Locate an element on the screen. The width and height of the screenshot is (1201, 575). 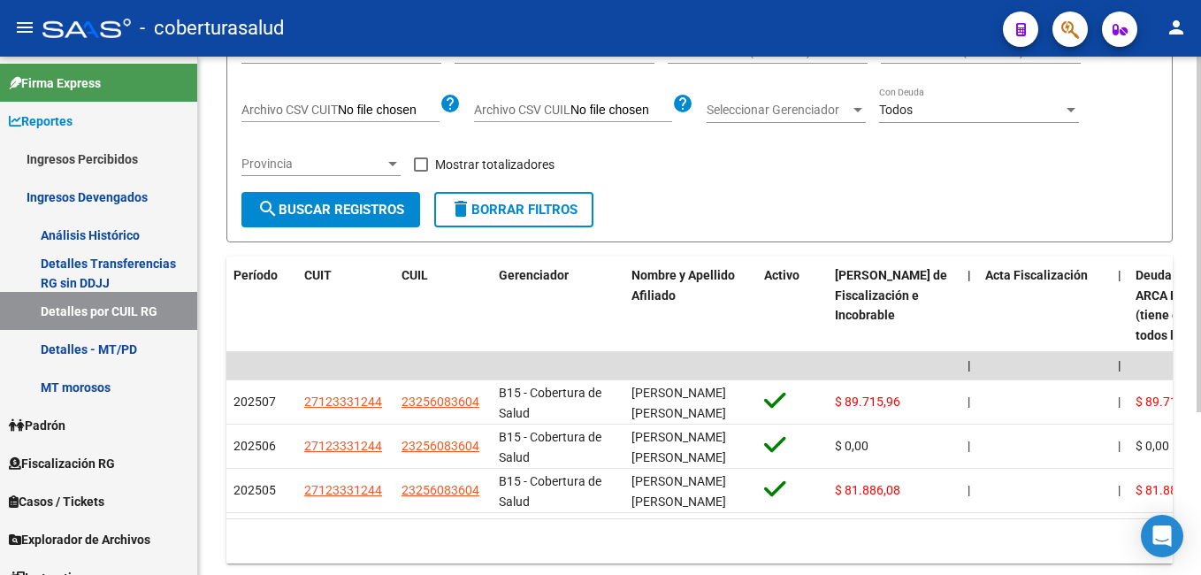
span: Borrar Filtros is located at coordinates (514, 210).